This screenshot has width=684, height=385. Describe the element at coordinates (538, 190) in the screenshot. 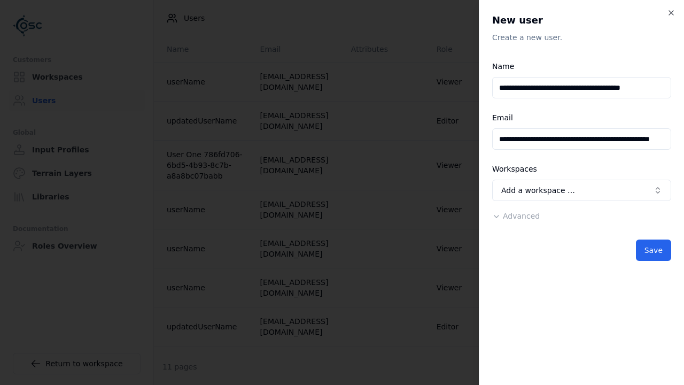

I see `span: Add a workspace …` at that location.